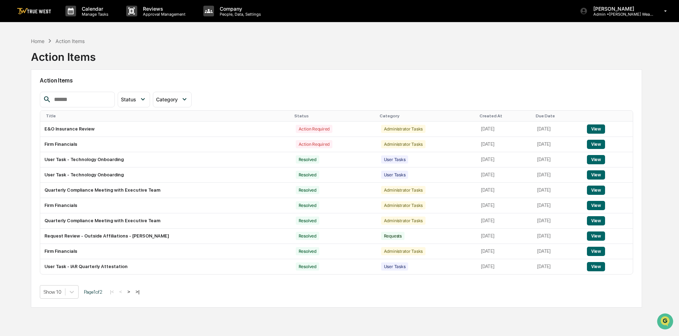 The width and height of the screenshot is (679, 336). I want to click on span: Status, so click(128, 99).